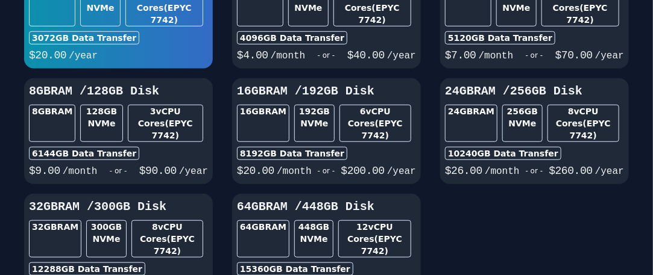  What do you see at coordinates (574, 55) in the screenshot?
I see `span: $ 70.00` at bounding box center [574, 55].